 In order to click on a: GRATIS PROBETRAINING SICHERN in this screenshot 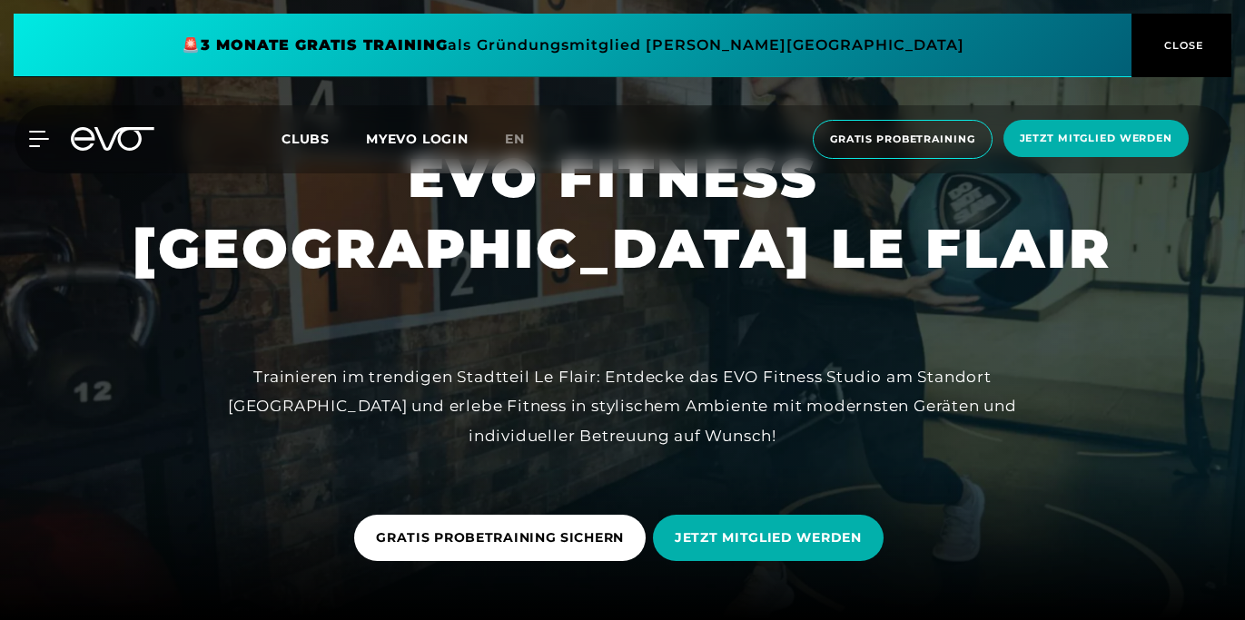, I will do `click(503, 537)`.